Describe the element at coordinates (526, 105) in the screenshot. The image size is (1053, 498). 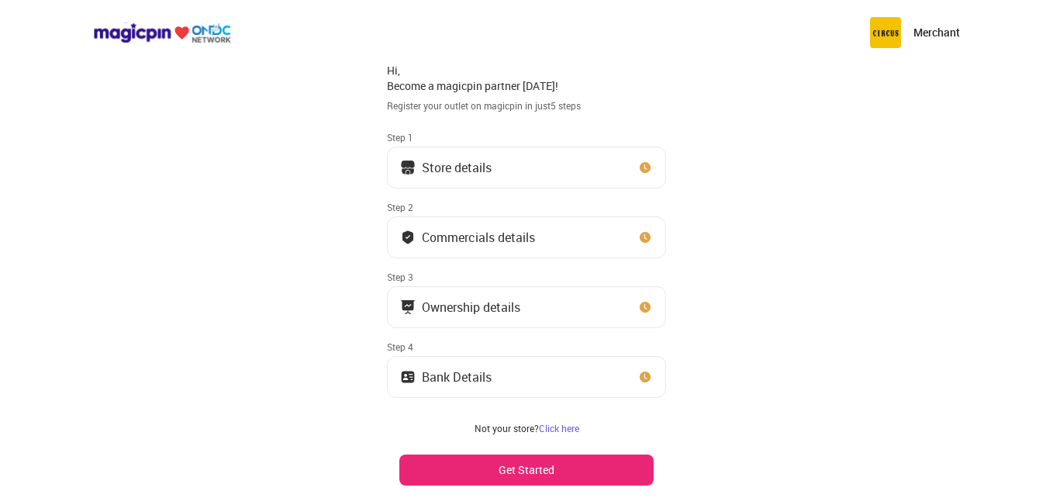
I see `div: Register your outlet on magicpin in just 5 steps` at that location.